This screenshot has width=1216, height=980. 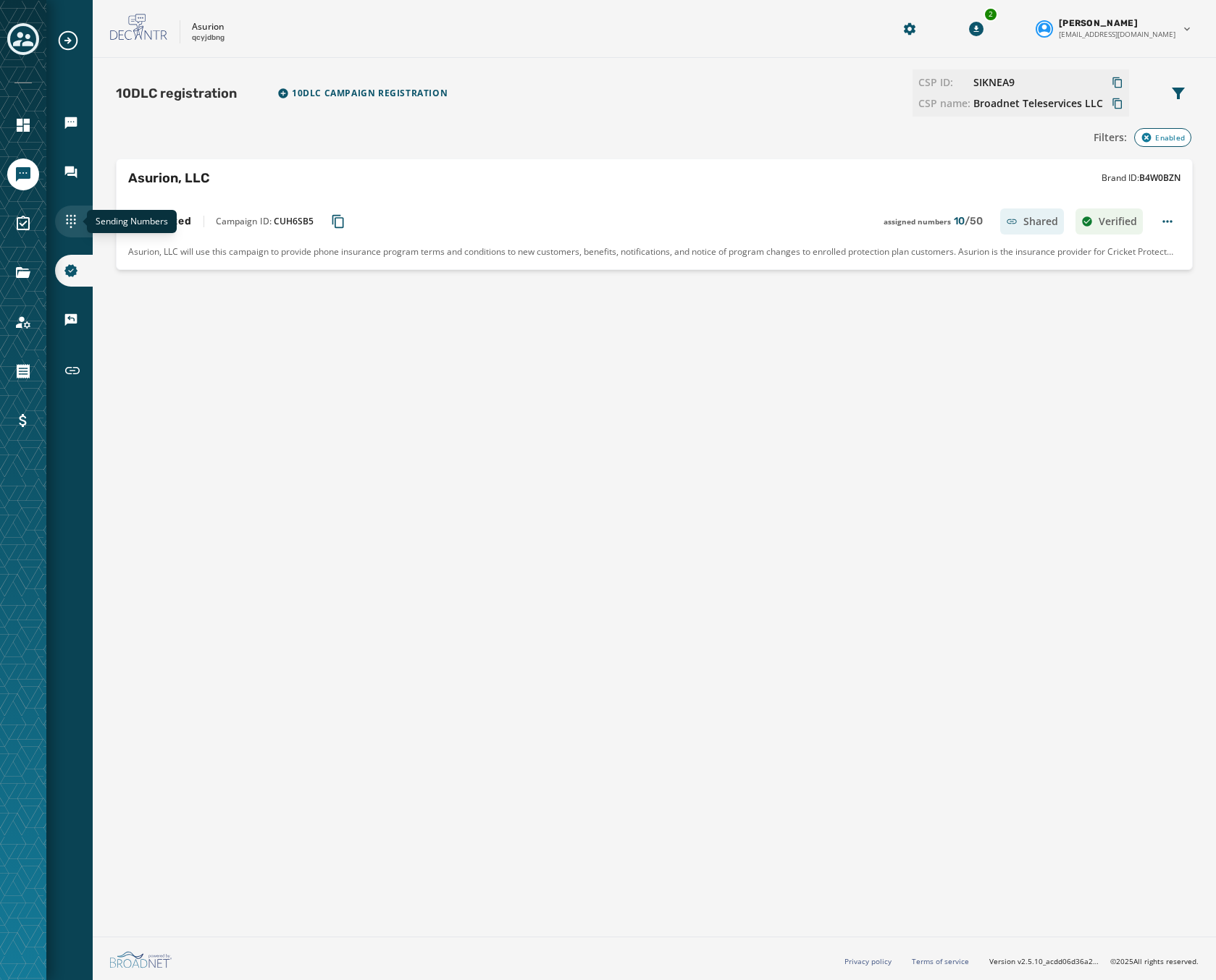 What do you see at coordinates (1154, 962) in the screenshot?
I see `span: © 2025 All rights reserved.` at bounding box center [1154, 962].